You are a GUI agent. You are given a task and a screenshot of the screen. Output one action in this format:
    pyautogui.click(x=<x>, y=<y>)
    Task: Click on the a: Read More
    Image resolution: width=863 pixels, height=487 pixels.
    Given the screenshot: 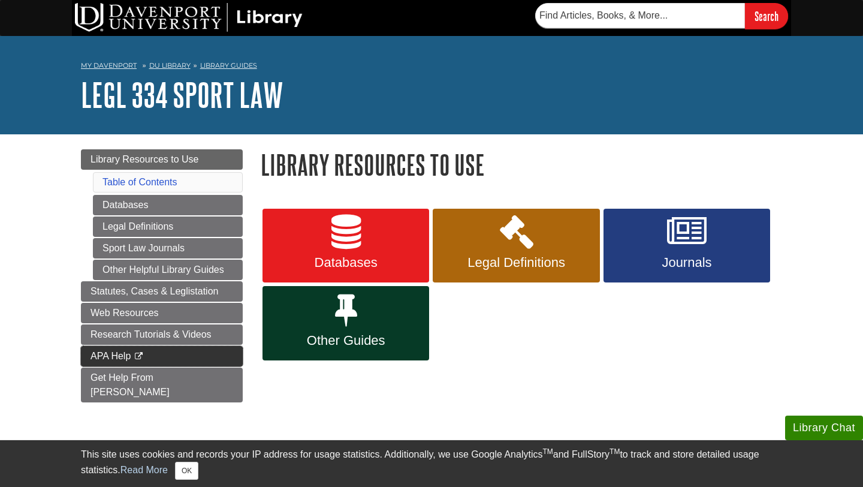 What is the action you would take?
    pyautogui.click(x=144, y=469)
    